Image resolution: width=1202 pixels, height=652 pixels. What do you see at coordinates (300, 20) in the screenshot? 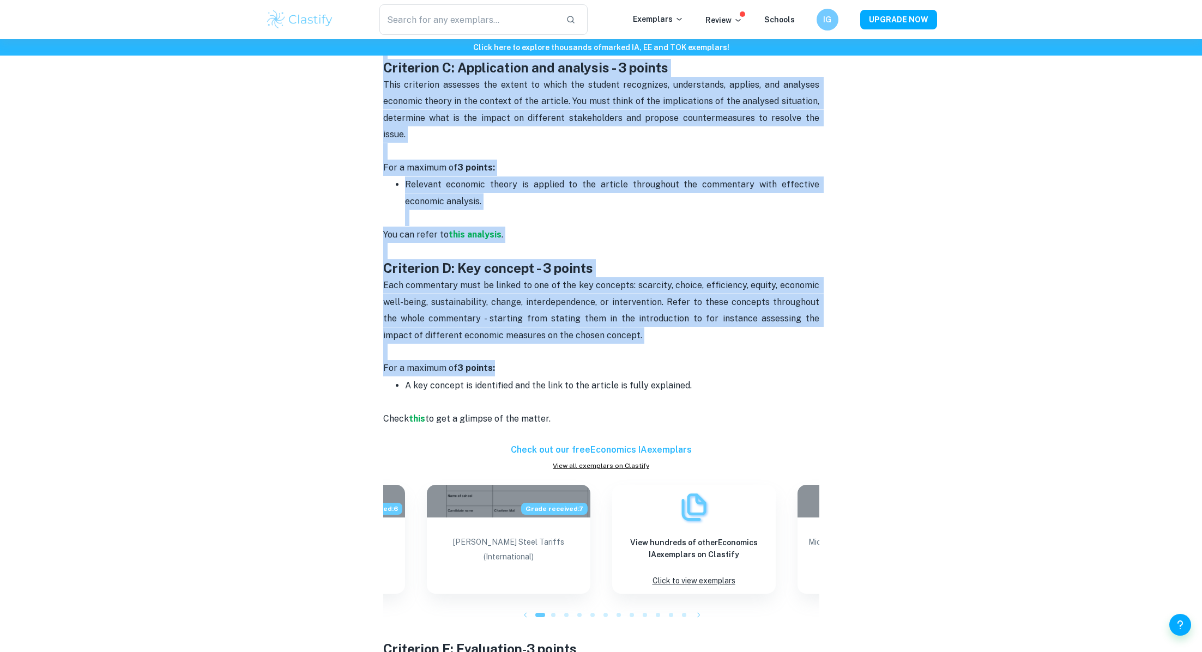
I see `a: Clastify logo` at bounding box center [300, 20].